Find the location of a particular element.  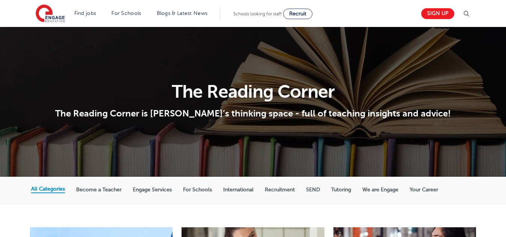

a: Blogs & Latest News is located at coordinates (182, 13).